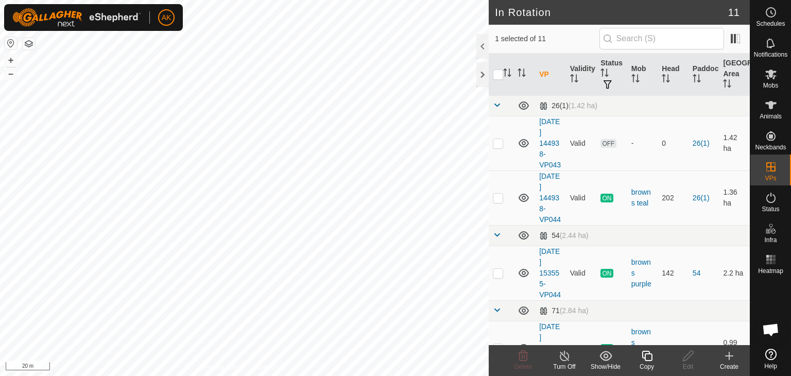 This screenshot has width=791, height=376. I want to click on th: Validity, so click(581, 75).